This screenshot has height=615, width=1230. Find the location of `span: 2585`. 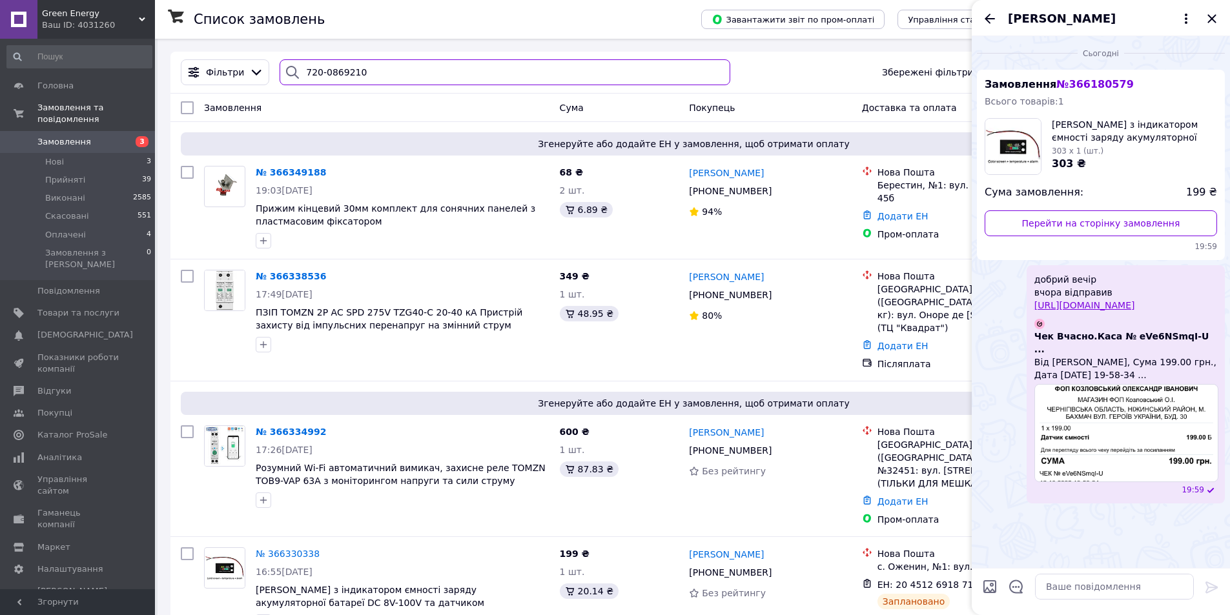

span: 2585 is located at coordinates (142, 198).